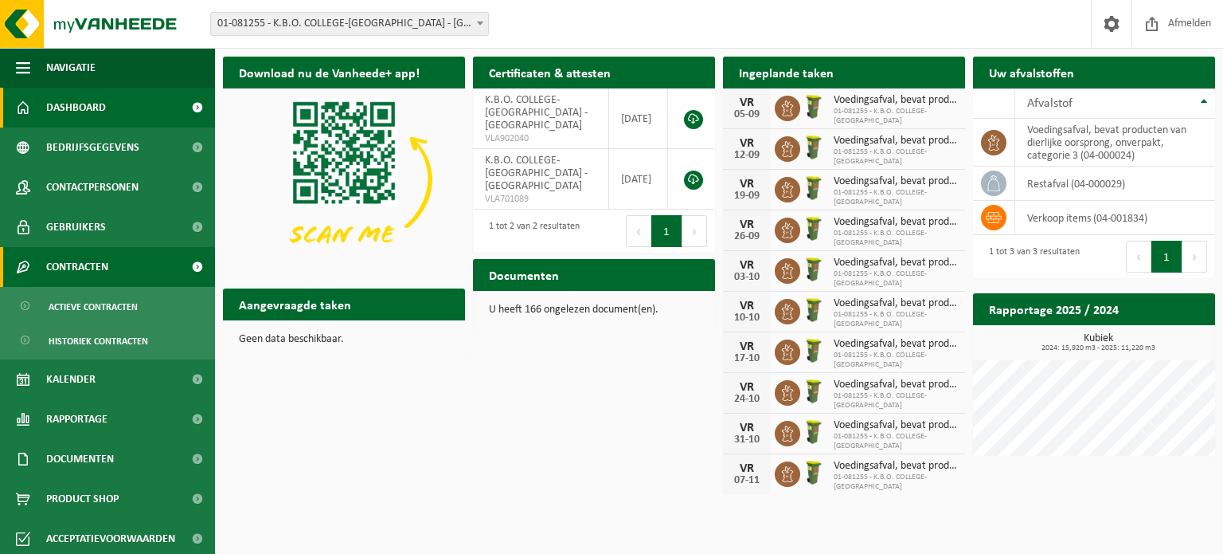  I want to click on td: restafval (04-000029), so click(1115, 183).